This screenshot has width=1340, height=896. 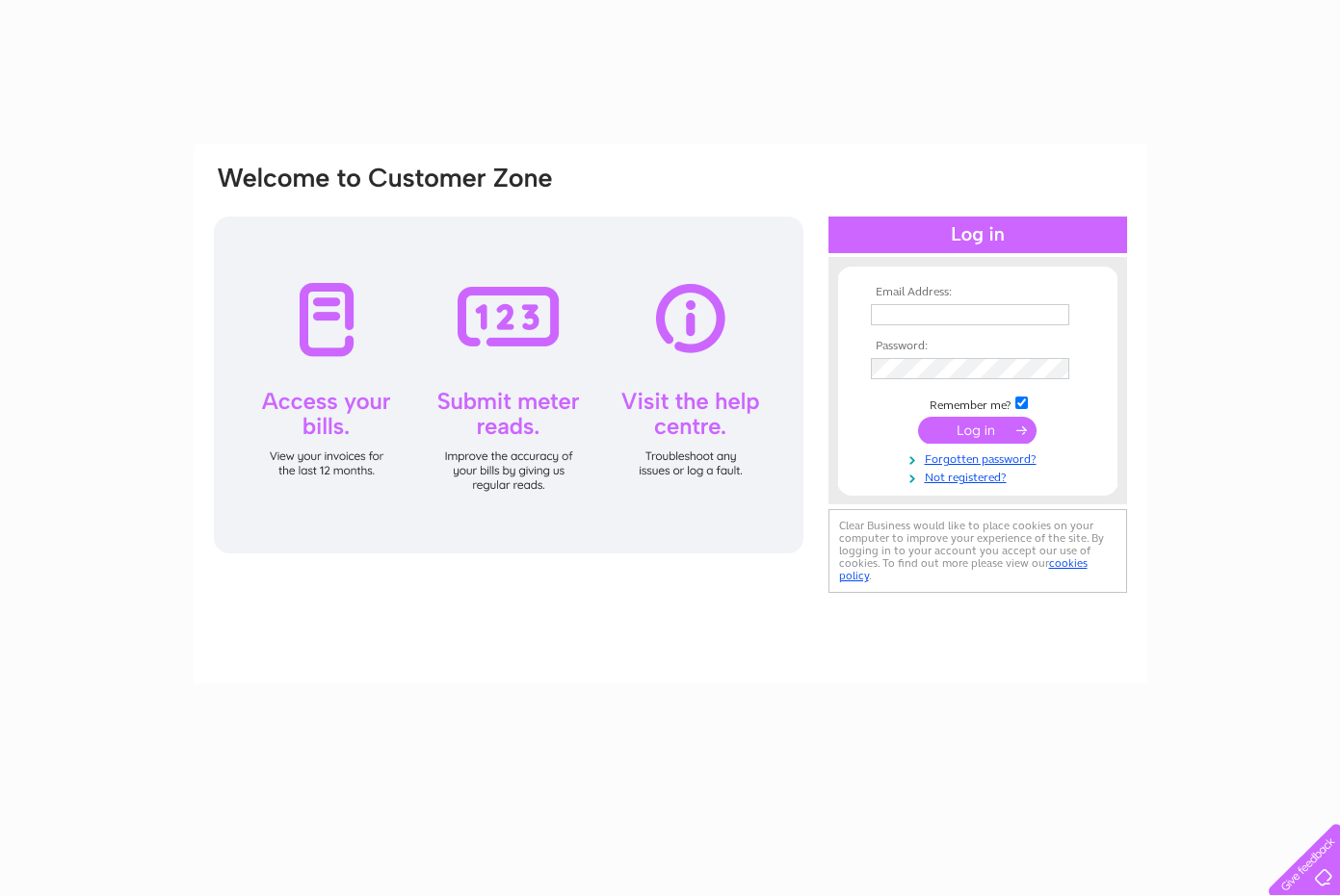 What do you see at coordinates (977, 293) in the screenshot?
I see `th: Email Address:` at bounding box center [977, 293].